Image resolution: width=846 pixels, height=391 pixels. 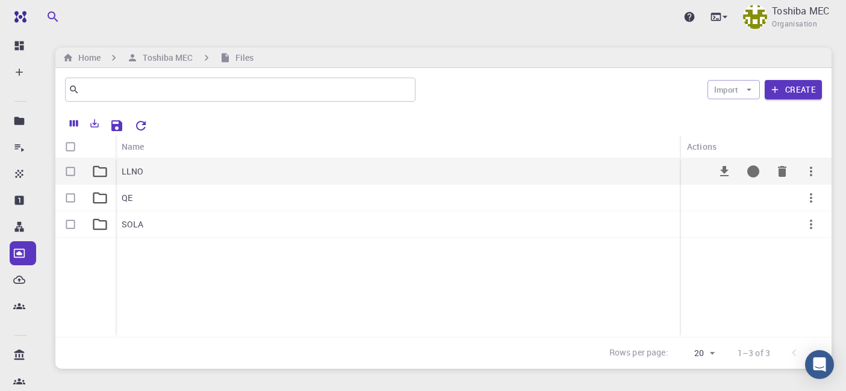 What do you see at coordinates (242, 58) in the screenshot?
I see `h6: Files` at bounding box center [242, 58].